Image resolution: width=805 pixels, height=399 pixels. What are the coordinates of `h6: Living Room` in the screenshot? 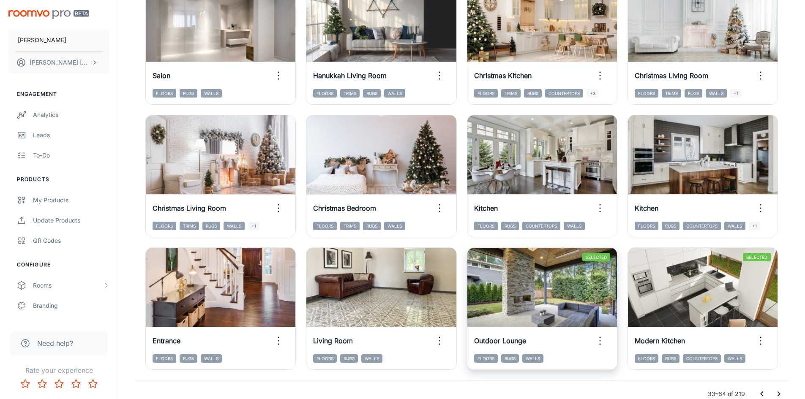 It's located at (333, 341).